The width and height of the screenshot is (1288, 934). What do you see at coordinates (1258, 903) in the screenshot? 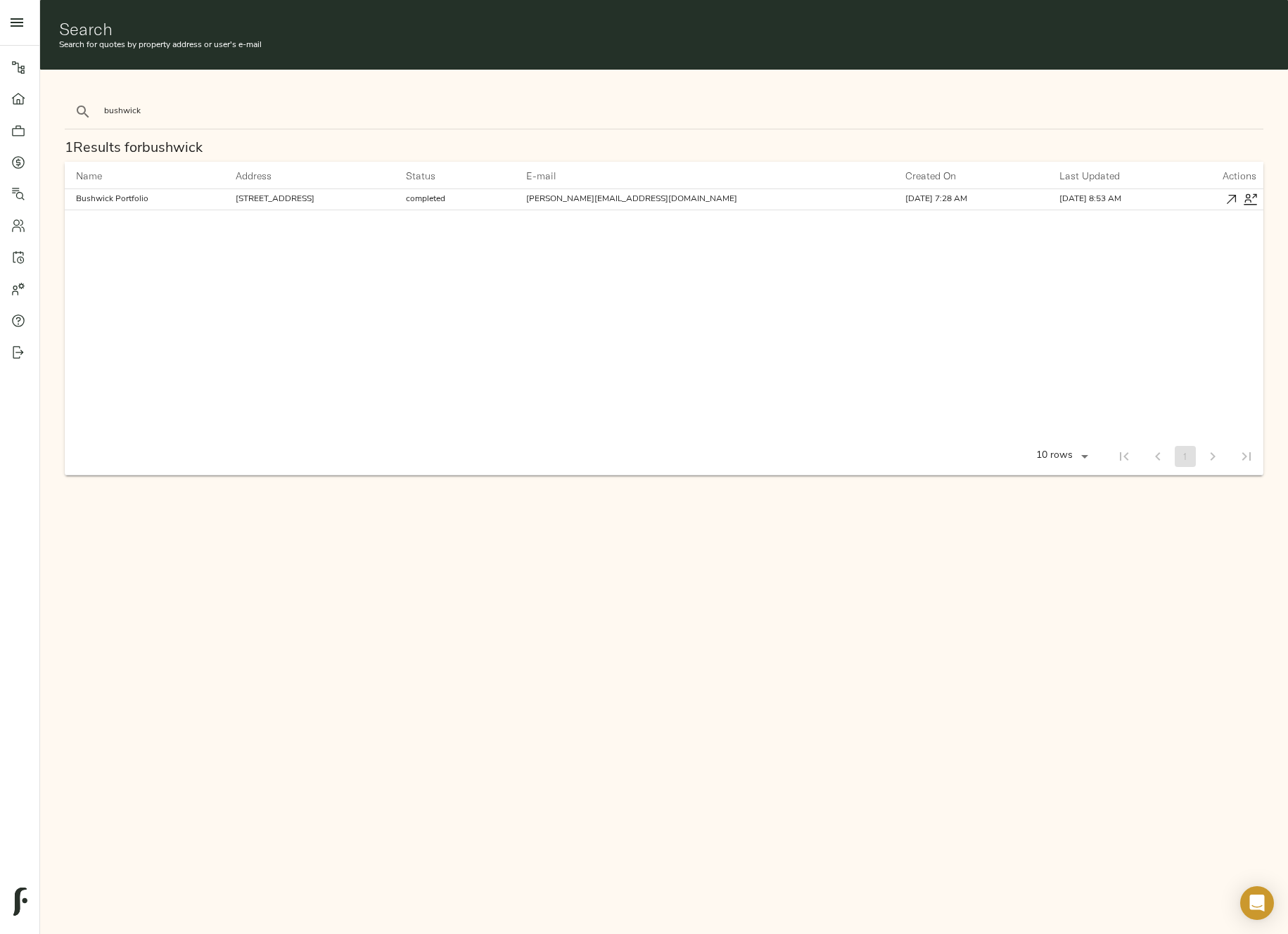
I see `div: Open Intercom Messenger` at bounding box center [1258, 903].